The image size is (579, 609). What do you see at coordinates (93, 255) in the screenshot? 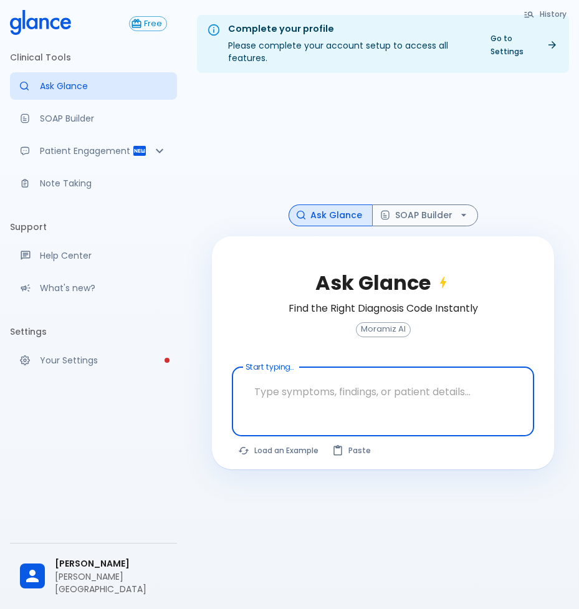
I see `a: Get help from our support team` at bounding box center [93, 255].